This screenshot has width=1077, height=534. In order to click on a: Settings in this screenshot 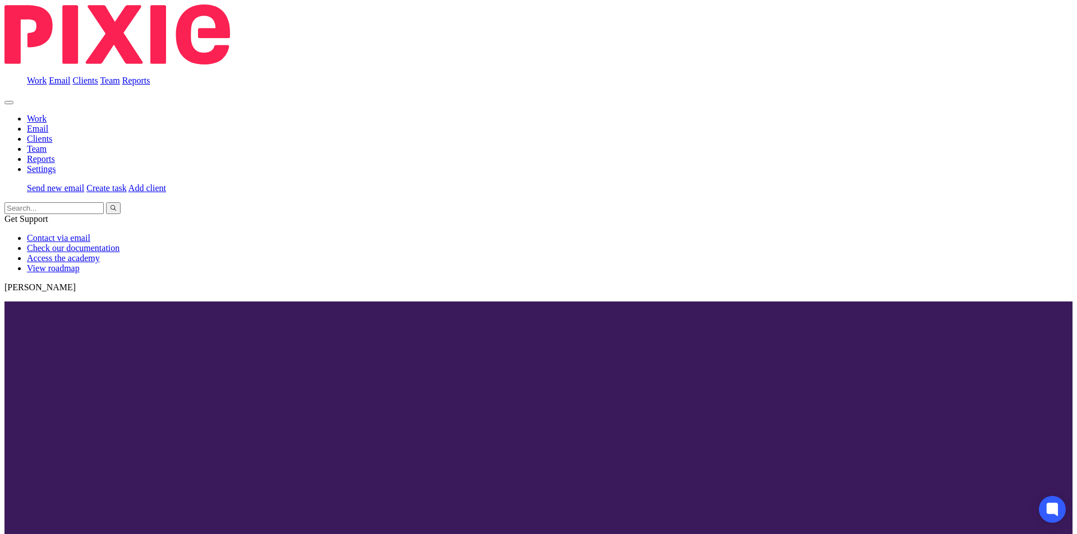, I will do `click(42, 169)`.